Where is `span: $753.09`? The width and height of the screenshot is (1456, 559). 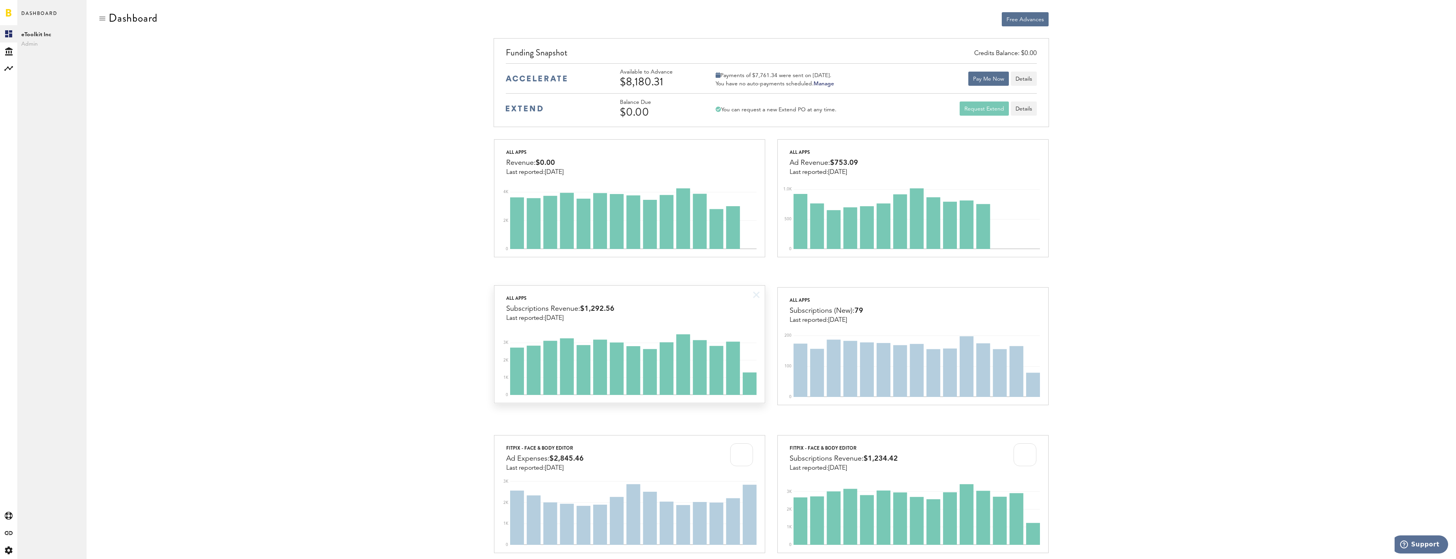 span: $753.09 is located at coordinates (844, 163).